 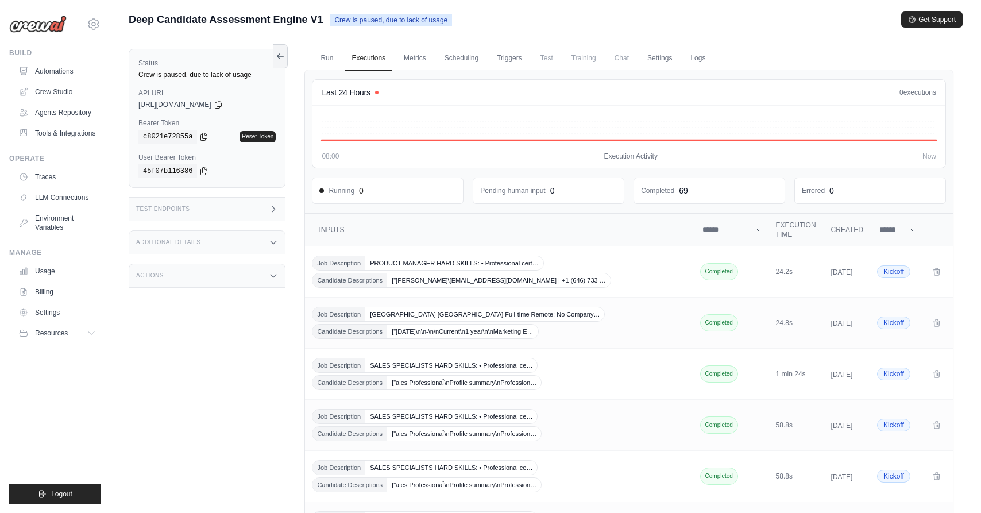 What do you see at coordinates (509, 59) in the screenshot?
I see `a: Triggers` at bounding box center [509, 59].